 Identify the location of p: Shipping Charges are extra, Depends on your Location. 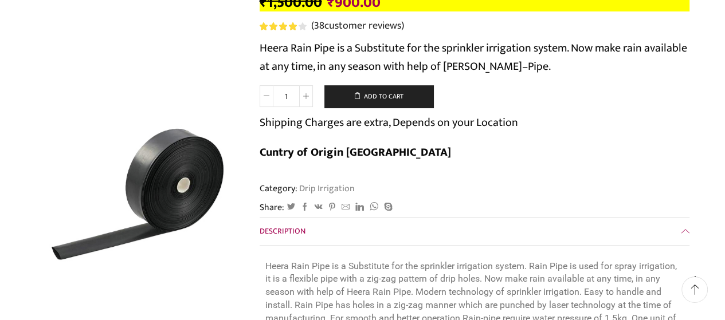
(389, 123).